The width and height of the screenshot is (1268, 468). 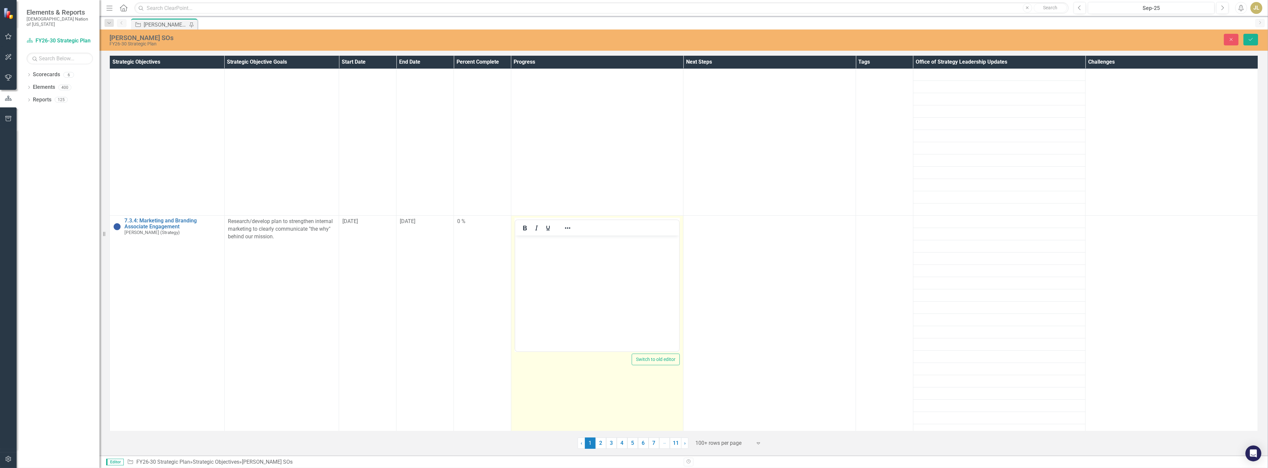 I want to click on a: 7, so click(x=654, y=443).